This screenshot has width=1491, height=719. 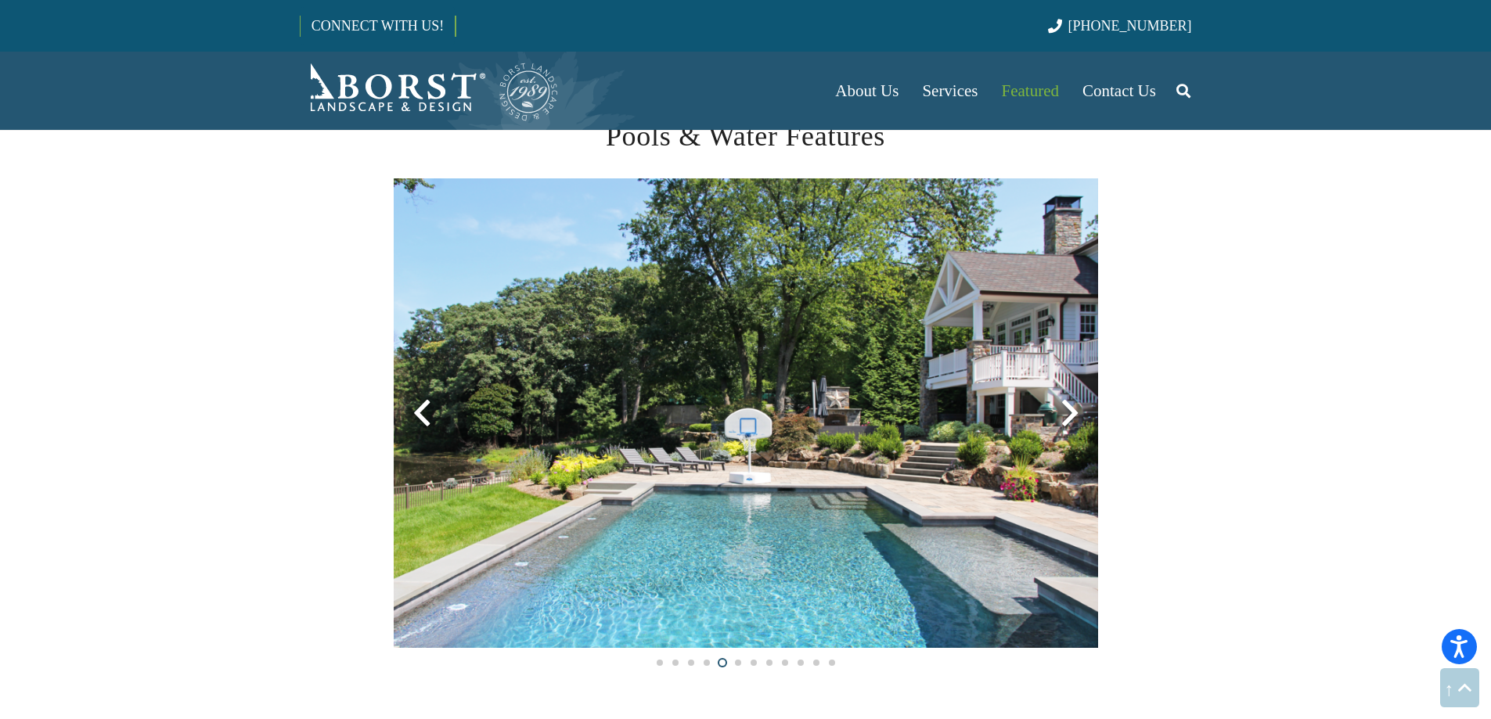 I want to click on a: Featured, so click(x=1030, y=91).